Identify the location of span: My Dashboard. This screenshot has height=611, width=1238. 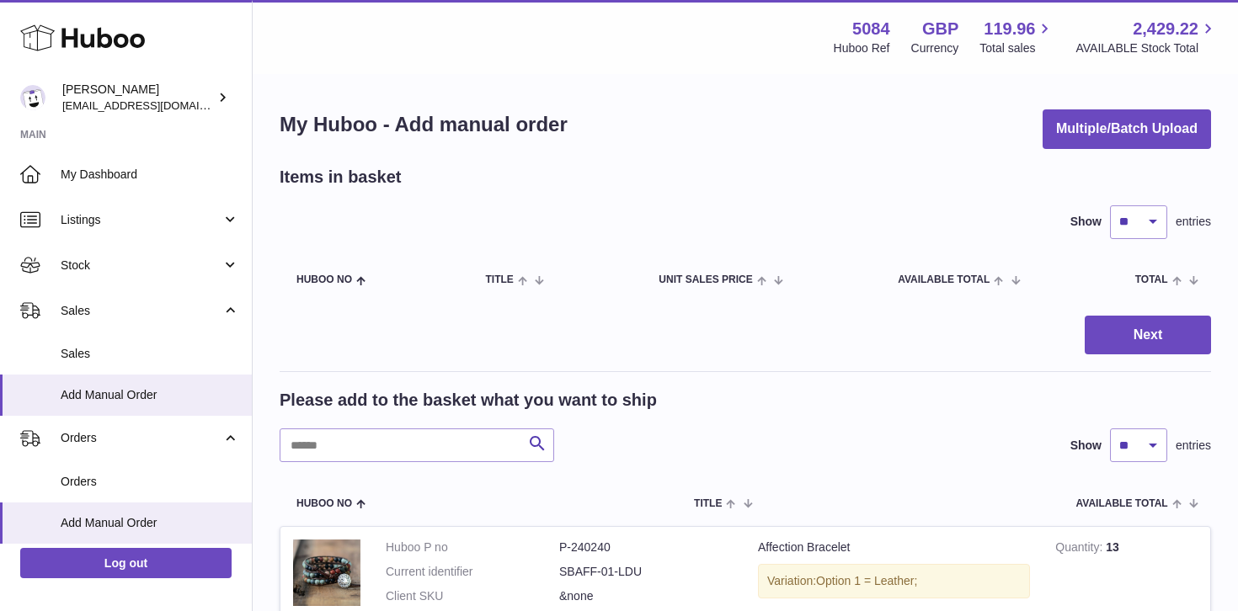
(150, 174).